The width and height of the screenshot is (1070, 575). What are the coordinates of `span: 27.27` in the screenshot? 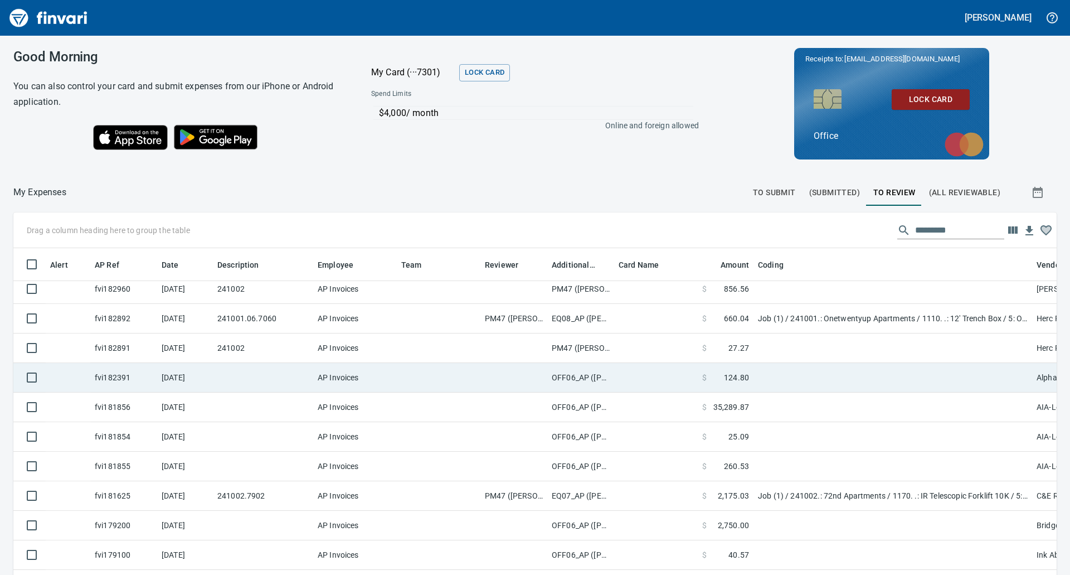 It's located at (738, 348).